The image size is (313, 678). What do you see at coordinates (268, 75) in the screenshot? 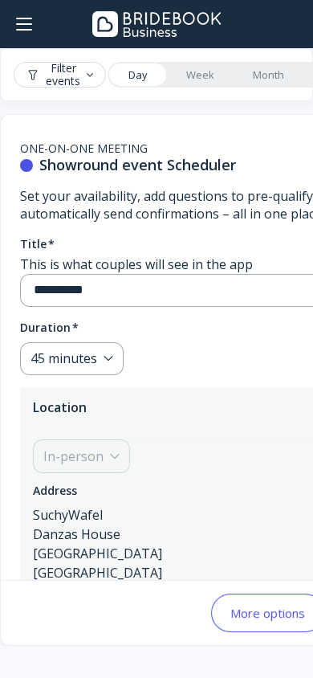
I see `a: Month` at bounding box center [268, 75].